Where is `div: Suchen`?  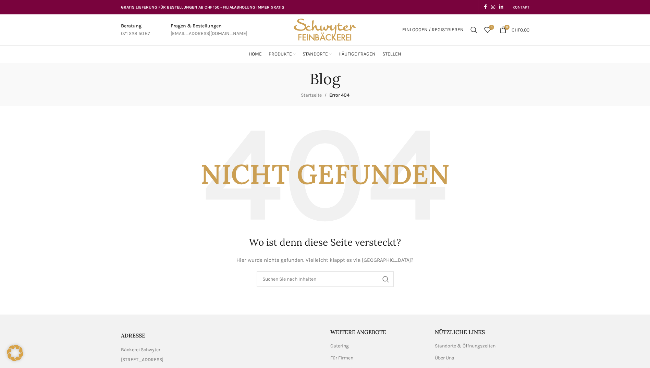 div: Suchen is located at coordinates (474, 30).